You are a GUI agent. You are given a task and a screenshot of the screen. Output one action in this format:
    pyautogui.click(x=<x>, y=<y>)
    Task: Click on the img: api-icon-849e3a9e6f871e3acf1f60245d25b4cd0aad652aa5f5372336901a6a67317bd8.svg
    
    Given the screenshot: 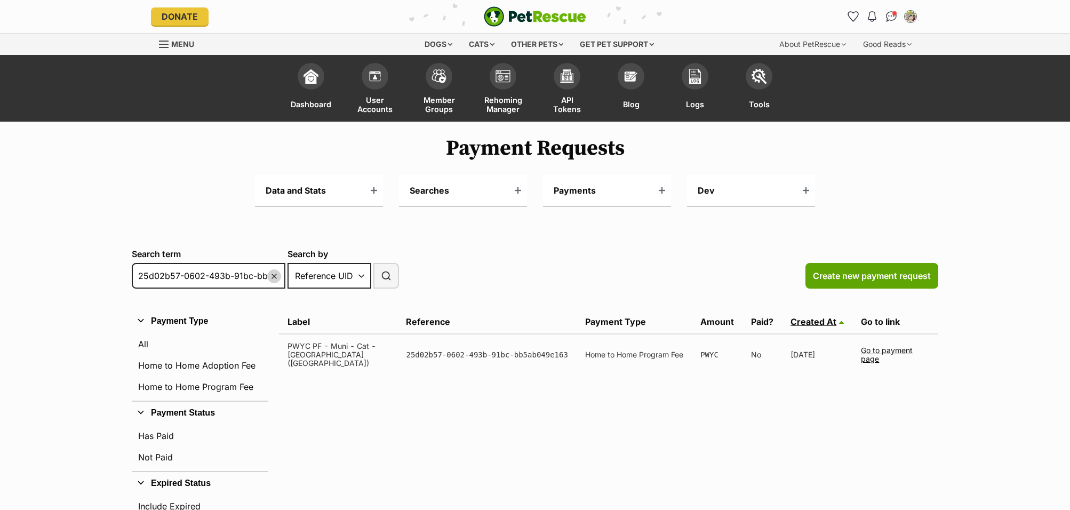 What is the action you would take?
    pyautogui.click(x=567, y=76)
    